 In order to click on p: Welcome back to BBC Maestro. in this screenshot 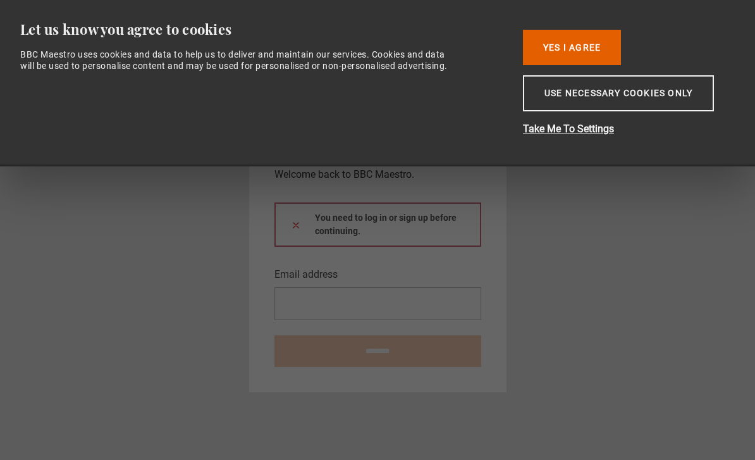, I will do `click(378, 175)`.